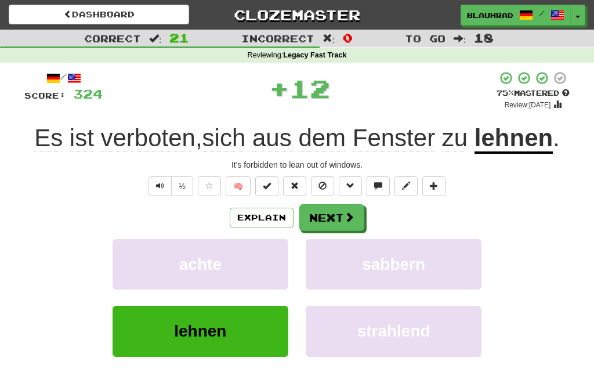  Describe the element at coordinates (160, 186) in the screenshot. I see `button: Play sentence audio (ctl+space)` at that location.